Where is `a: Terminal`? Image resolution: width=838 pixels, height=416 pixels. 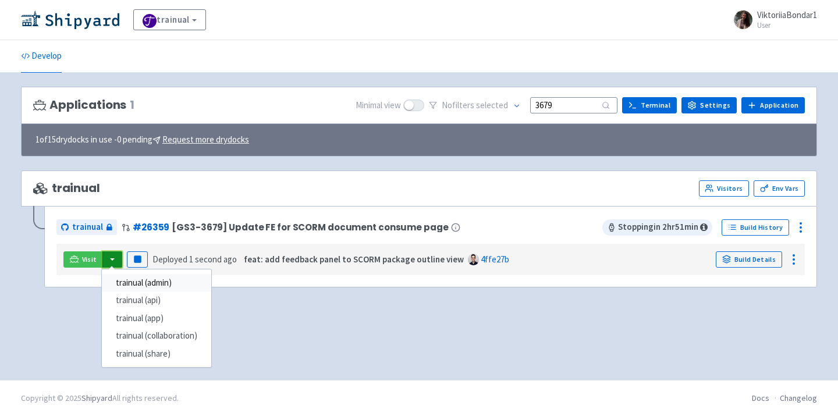 a: Terminal is located at coordinates (650, 105).